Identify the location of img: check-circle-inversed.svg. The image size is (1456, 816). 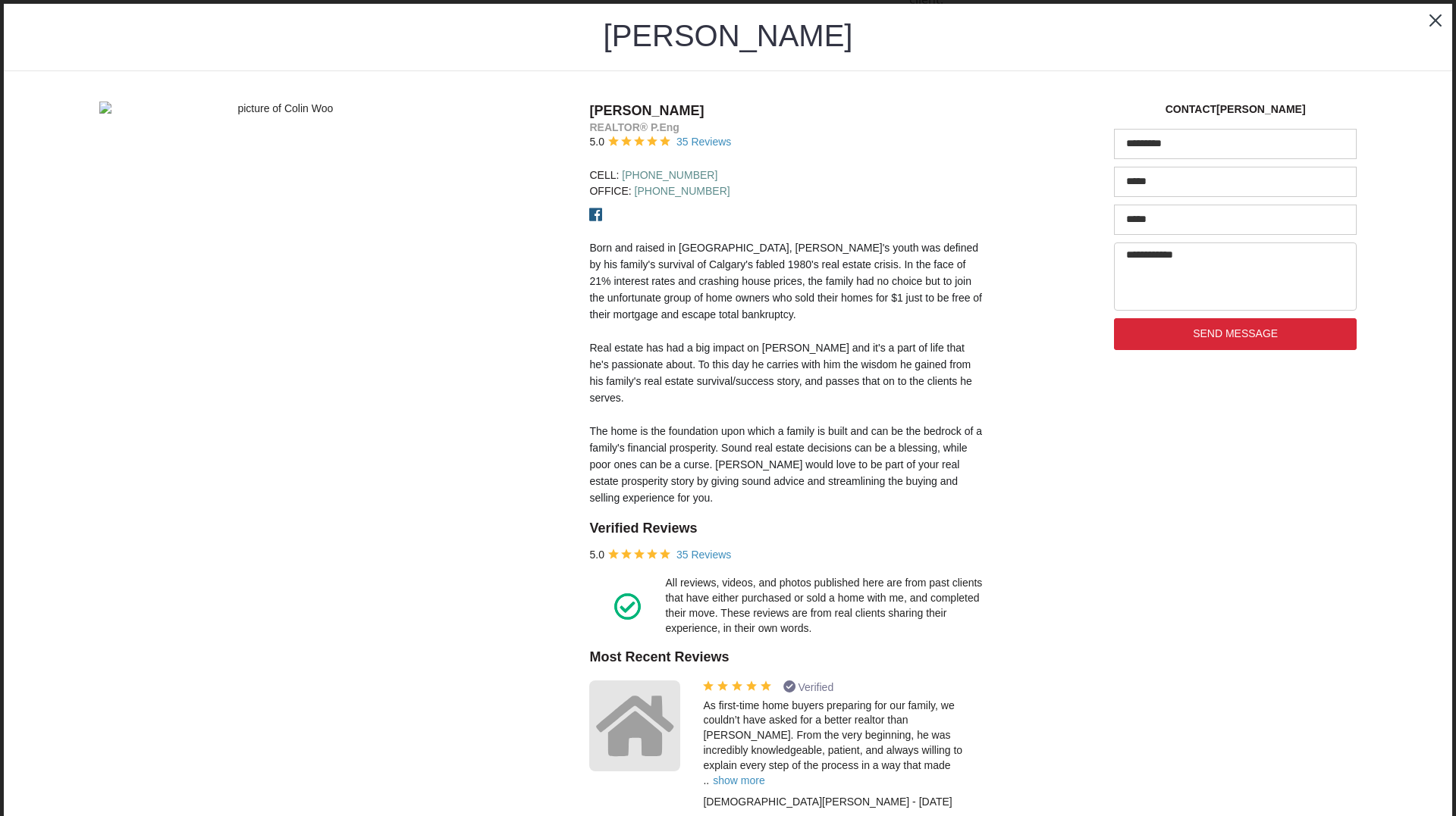
(789, 687).